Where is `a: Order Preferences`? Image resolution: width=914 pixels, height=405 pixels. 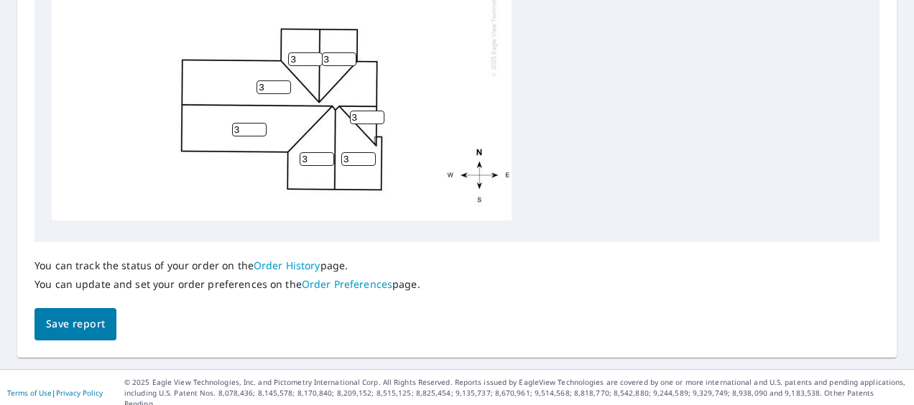
a: Order Preferences is located at coordinates (347, 284).